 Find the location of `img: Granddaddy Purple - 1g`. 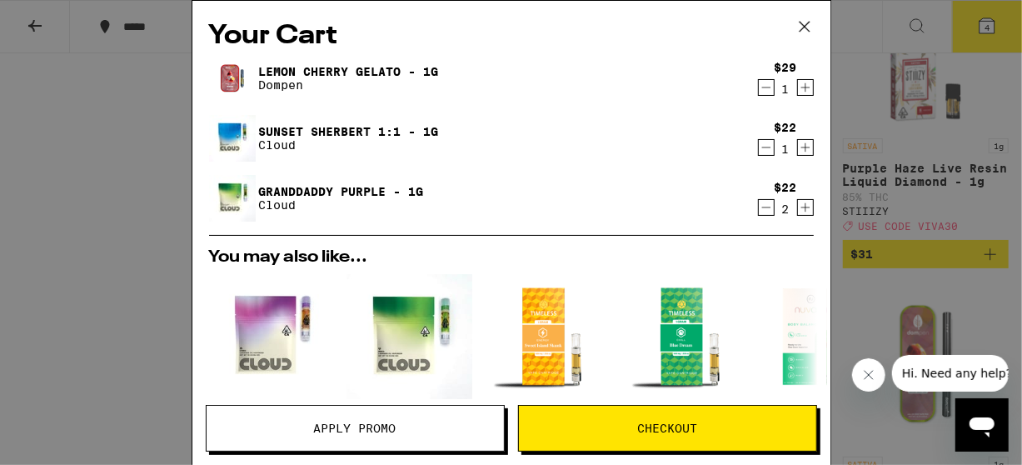

img: Granddaddy Purple - 1g is located at coordinates (232, 198).